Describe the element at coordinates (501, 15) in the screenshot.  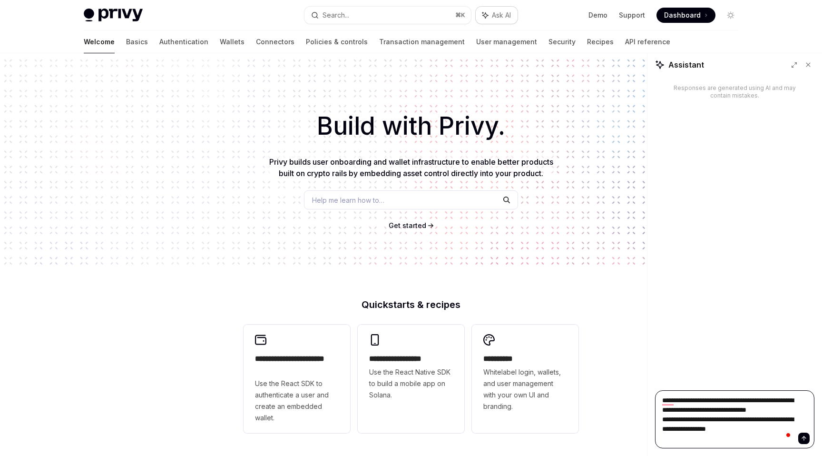
I see `span: Ask AI` at that location.